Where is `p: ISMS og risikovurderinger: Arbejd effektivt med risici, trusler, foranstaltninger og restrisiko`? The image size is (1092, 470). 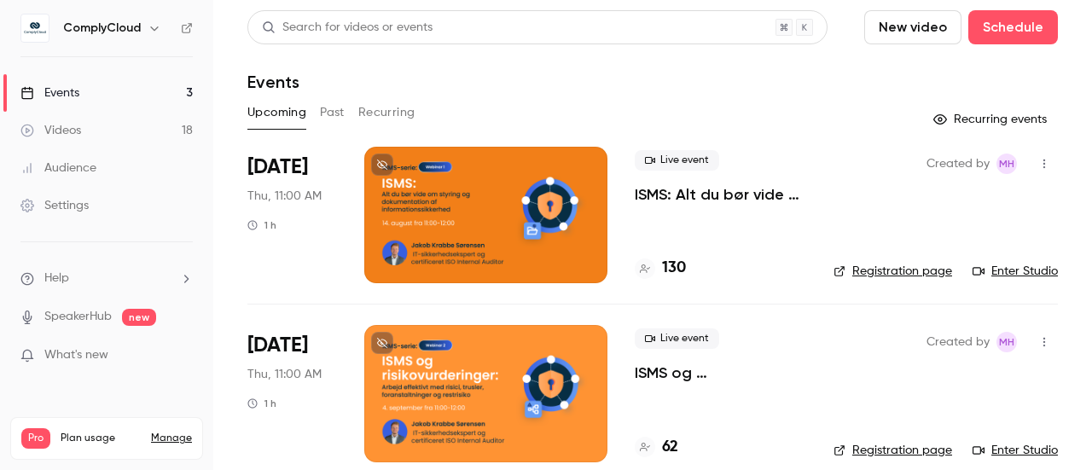 p: ISMS og risikovurderinger: Arbejd effektivt med risici, trusler, foranstaltninger og restrisiko is located at coordinates (720, 373).